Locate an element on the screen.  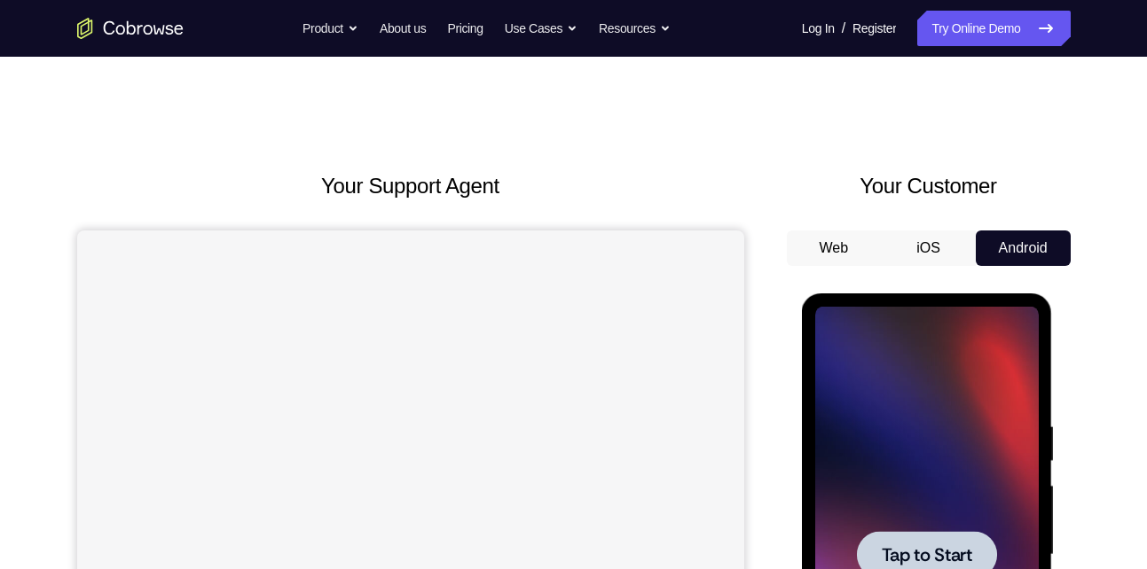
button: iOS is located at coordinates (928, 248).